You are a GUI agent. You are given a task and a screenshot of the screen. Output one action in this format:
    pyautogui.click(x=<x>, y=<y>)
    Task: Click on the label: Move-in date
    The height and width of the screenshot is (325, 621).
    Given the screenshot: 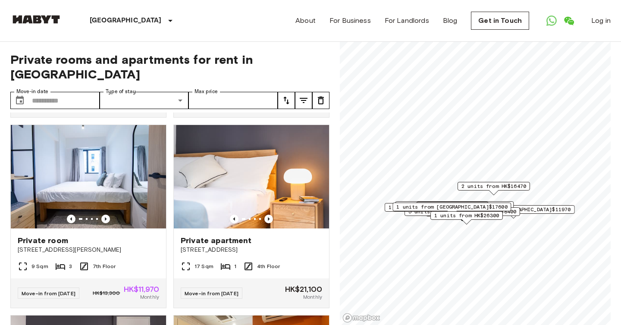 What is the action you would take?
    pyautogui.click(x=32, y=91)
    